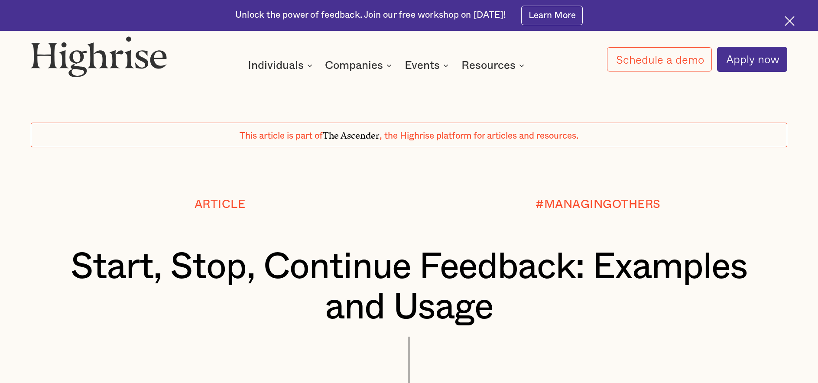 This screenshot has height=383, width=818. Describe the element at coordinates (752, 59) in the screenshot. I see `a: Apply now` at that location.